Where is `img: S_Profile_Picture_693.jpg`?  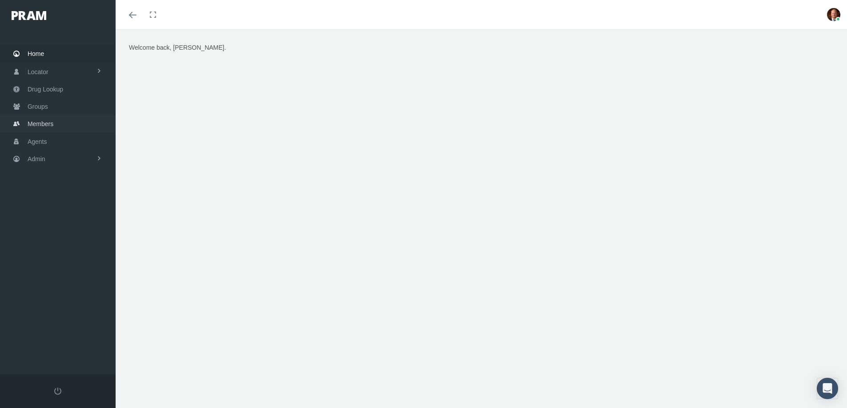
img: S_Profile_Picture_693.jpg is located at coordinates (833, 15).